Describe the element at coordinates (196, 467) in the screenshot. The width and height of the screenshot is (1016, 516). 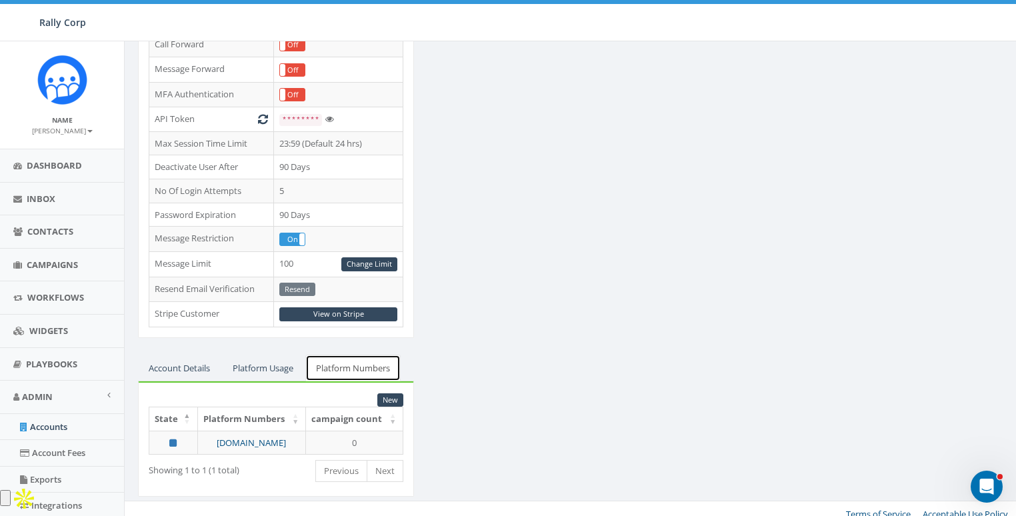
I see `div: Showing 1 to 1 (1 total)` at that location.